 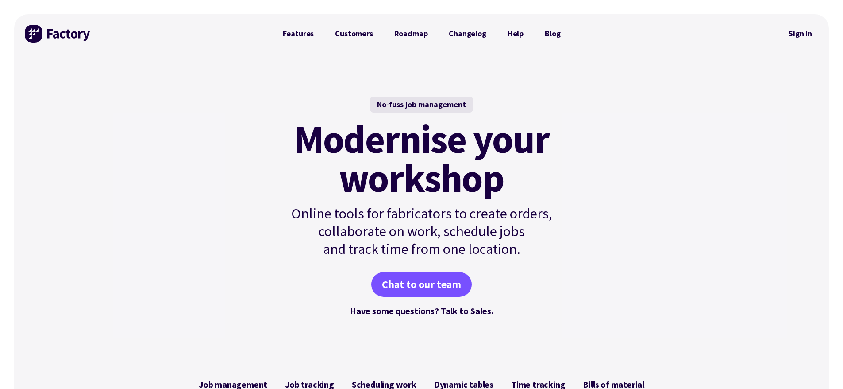 What do you see at coordinates (553, 34) in the screenshot?
I see `a: Blog` at bounding box center [553, 34].